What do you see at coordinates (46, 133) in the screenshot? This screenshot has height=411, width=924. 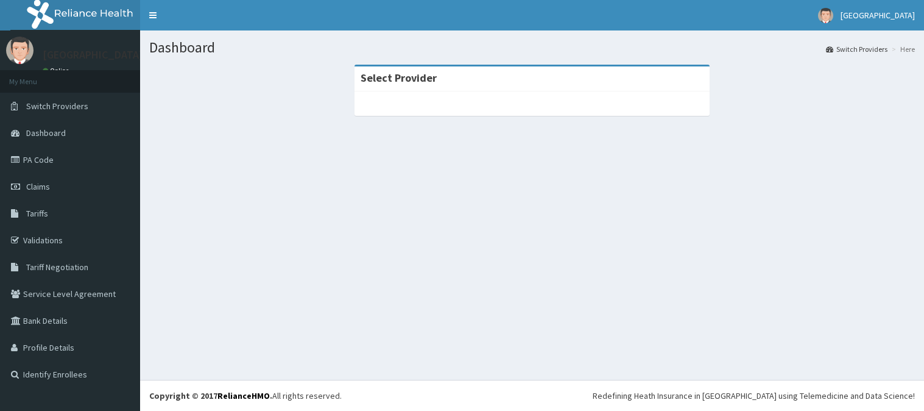 I see `span: Dashboard` at bounding box center [46, 133].